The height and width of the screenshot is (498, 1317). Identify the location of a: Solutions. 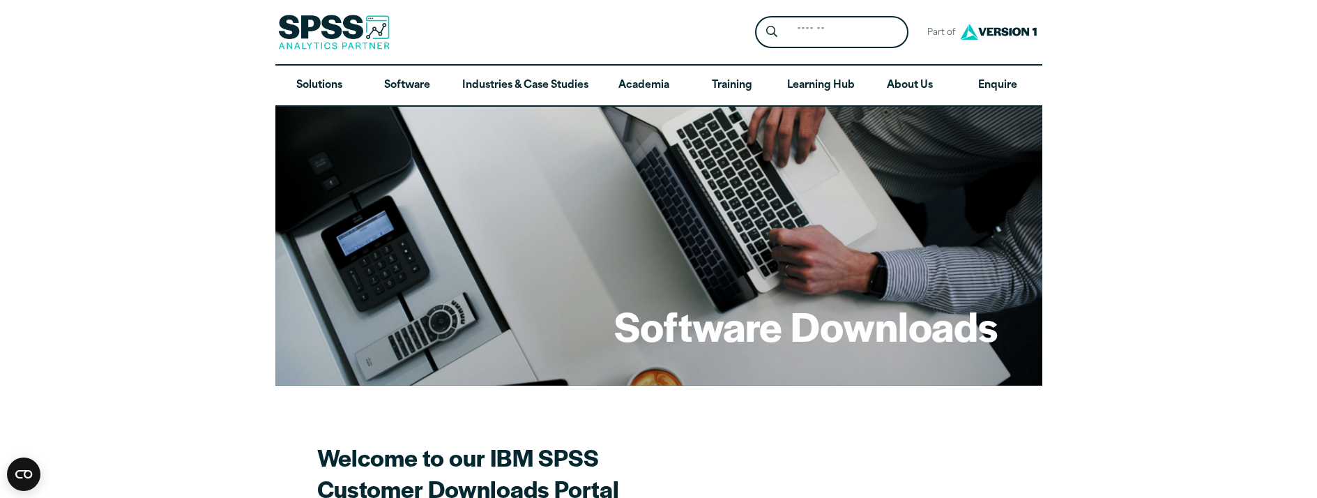
(319, 86).